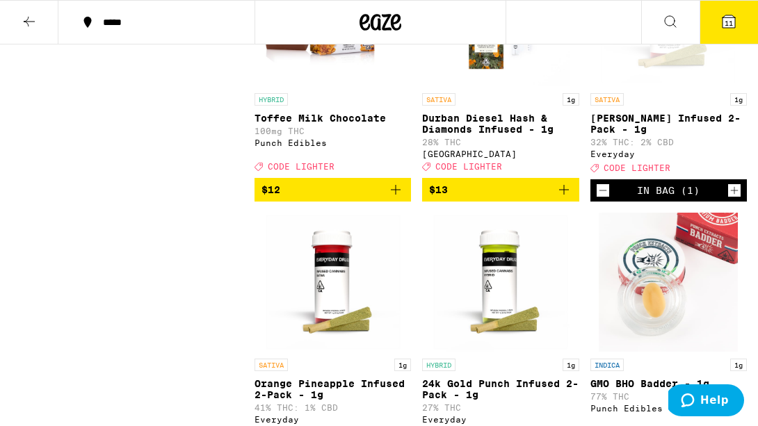  What do you see at coordinates (500, 142) in the screenshot?
I see `p: 28% THC` at bounding box center [500, 142].